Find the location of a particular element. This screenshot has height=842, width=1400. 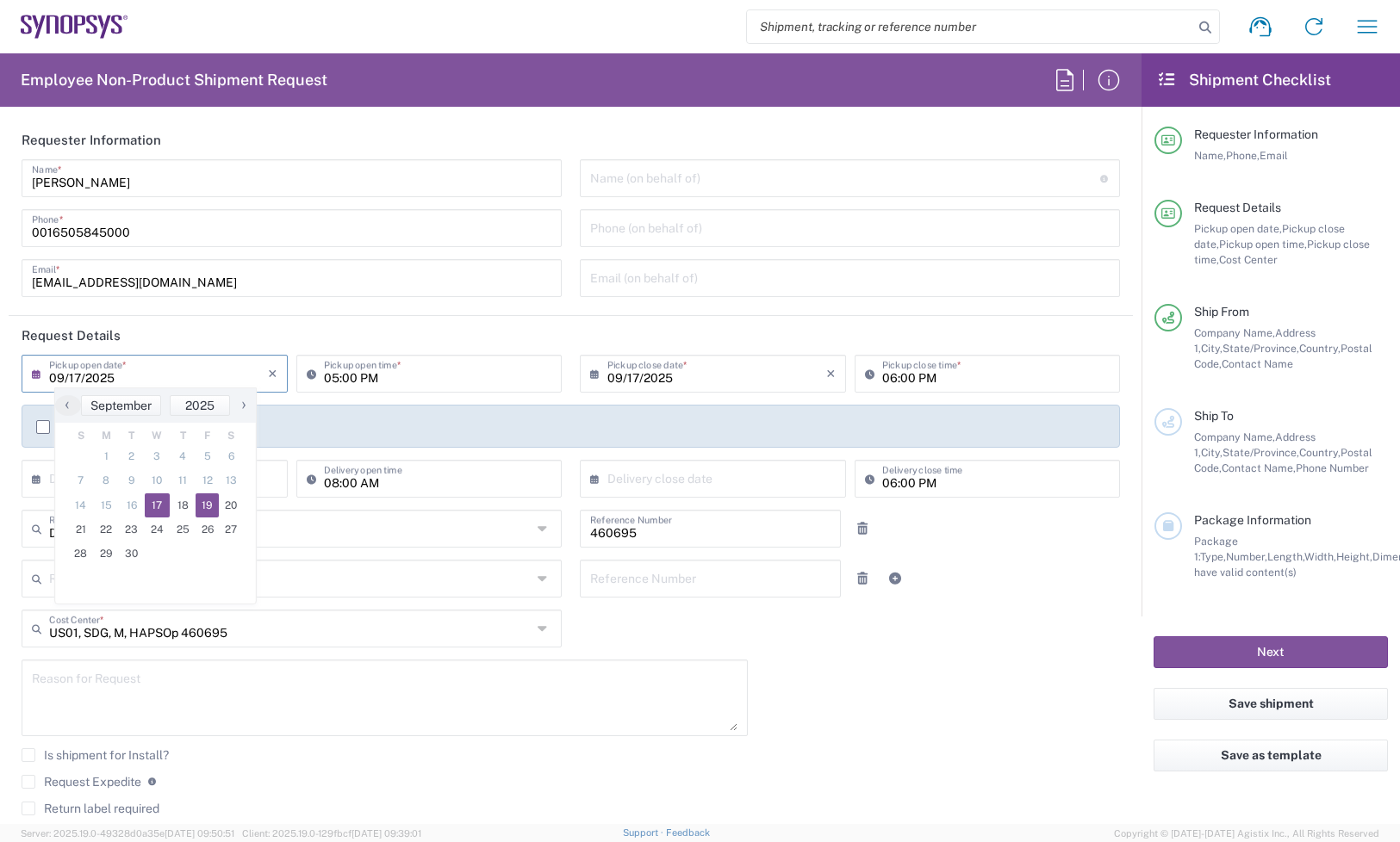

span: Ship From is located at coordinates (1222, 312).